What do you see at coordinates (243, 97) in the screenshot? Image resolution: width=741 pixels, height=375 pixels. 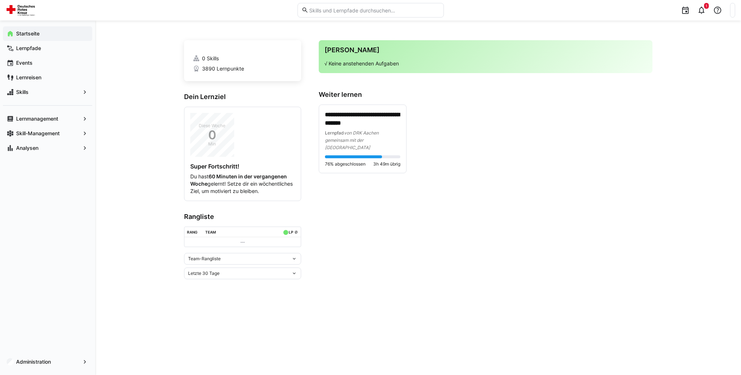 I see `h3: Dein Lernziel` at bounding box center [243, 97].